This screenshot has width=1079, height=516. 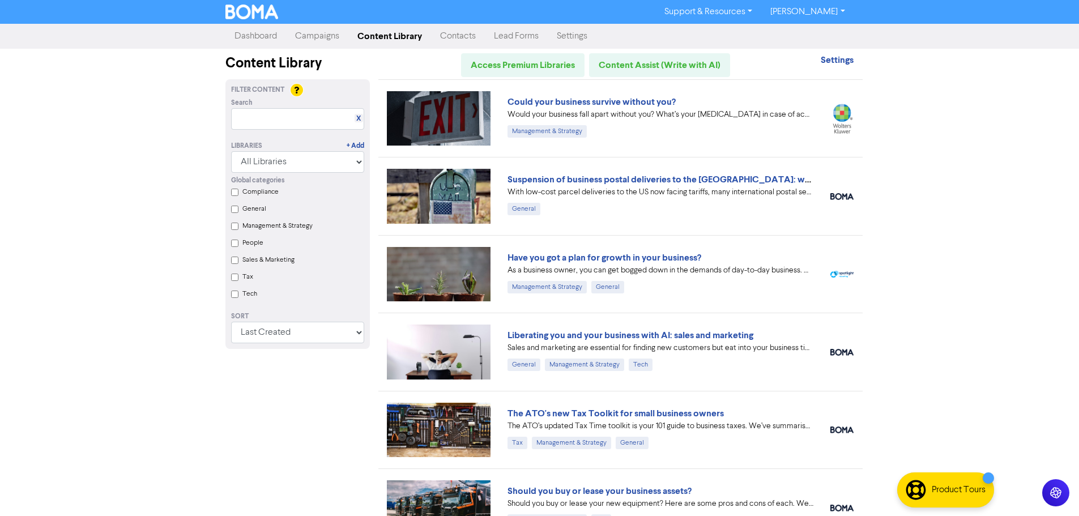 What do you see at coordinates (660, 504) in the screenshot?
I see `div: Should you buy or lease your new equipment? Here are some pros and cons of each. We also can revi...` at bounding box center [660, 504].